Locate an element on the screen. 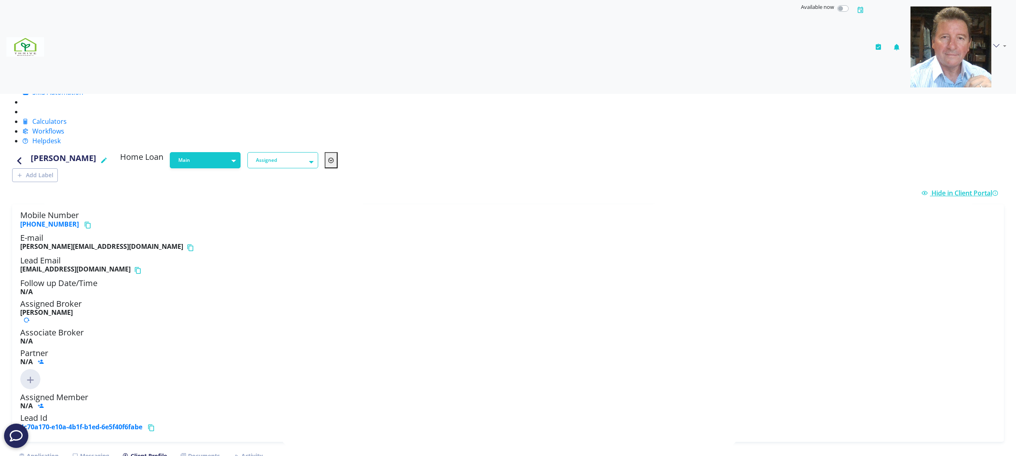 The image size is (1016, 456). h5: Lead Email is located at coordinates (508, 265).